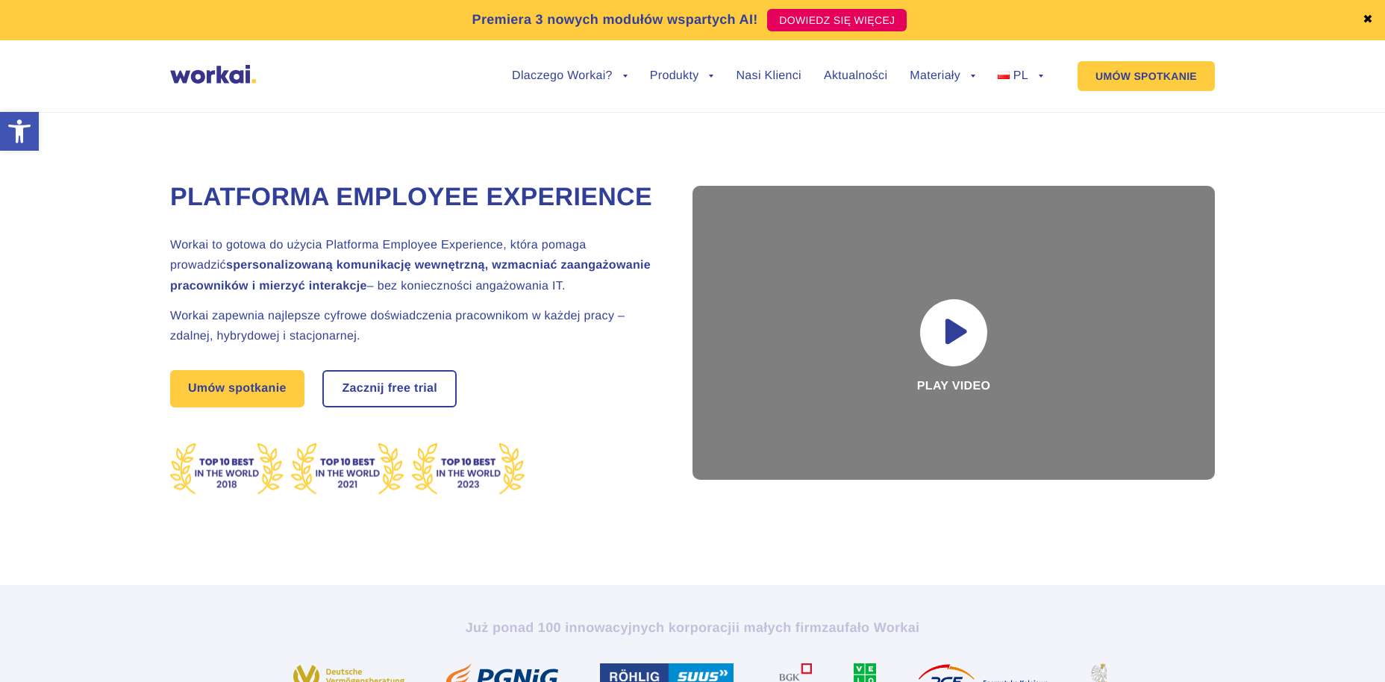 The height and width of the screenshot is (682, 1385). What do you see at coordinates (855, 76) in the screenshot?
I see `a: Aktualności` at bounding box center [855, 76].